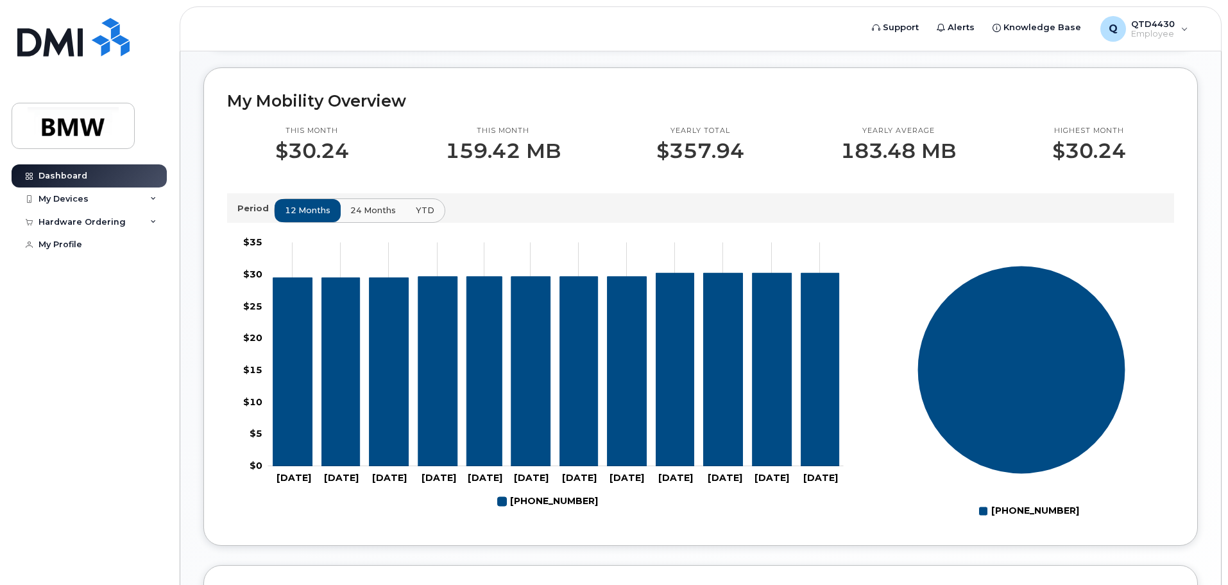  Describe the element at coordinates (700, 131) in the screenshot. I see `p: Yearly total` at that location.